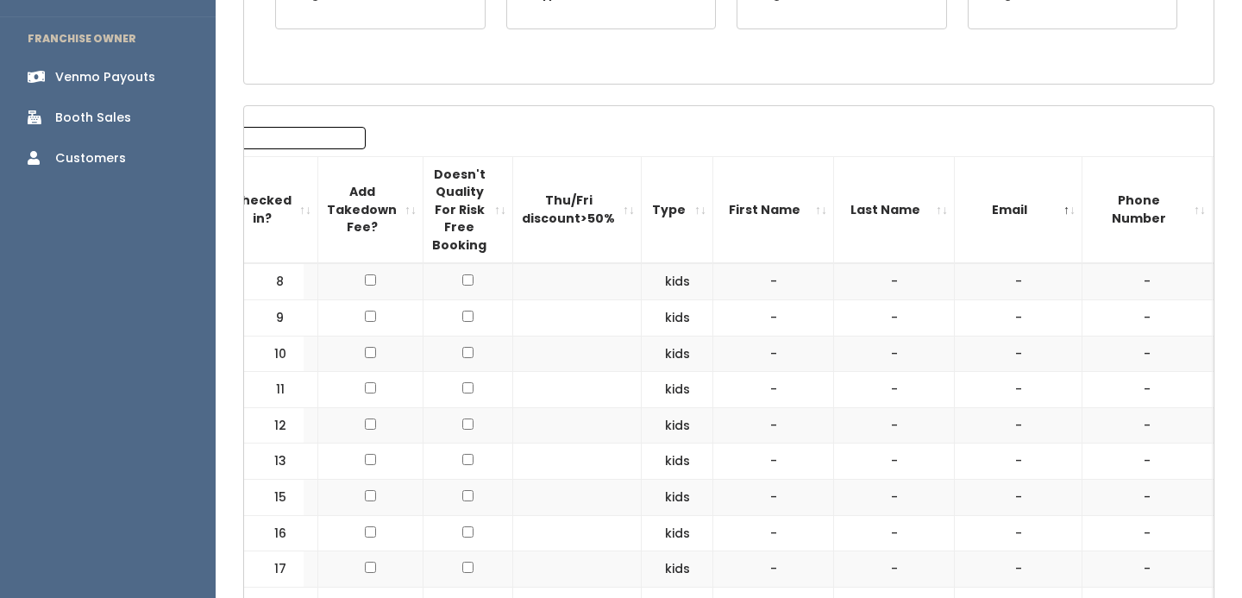 The image size is (1242, 598). What do you see at coordinates (1019, 210) in the screenshot?
I see `th: Email: activate to sort column descending` at bounding box center [1019, 210].